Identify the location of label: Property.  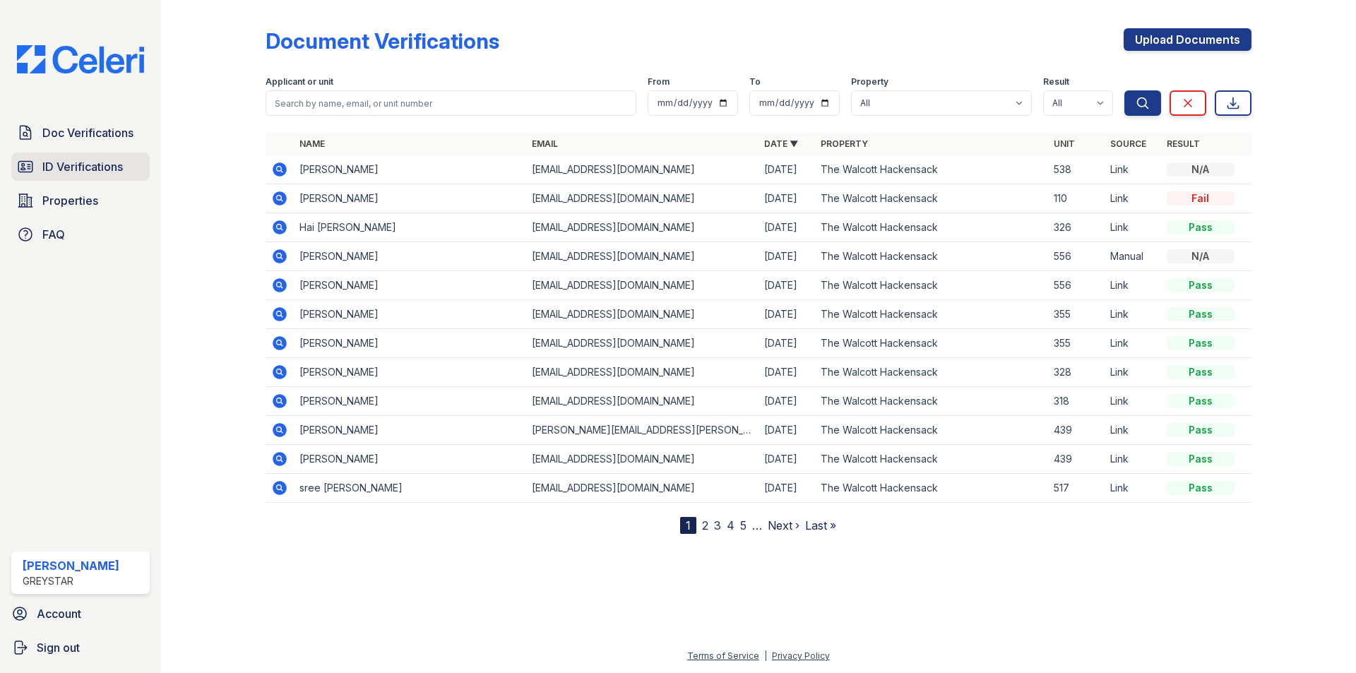
(870, 82).